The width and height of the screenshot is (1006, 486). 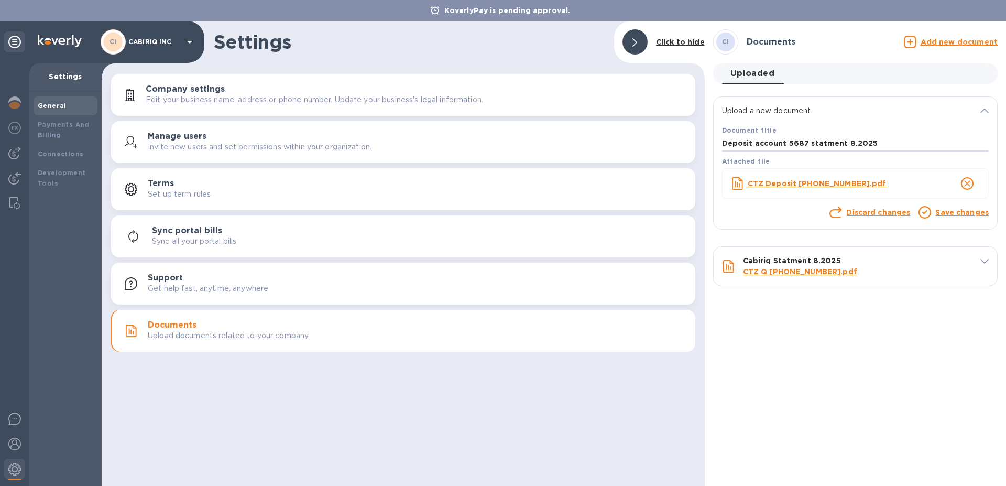 I want to click on a: Discard changes, so click(x=879, y=212).